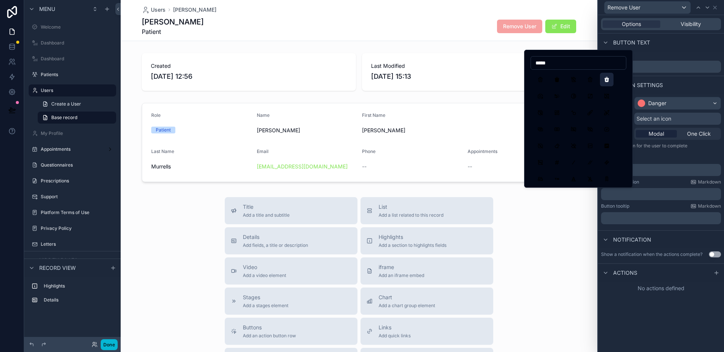  I want to click on button: DashboardOff, so click(541, 146).